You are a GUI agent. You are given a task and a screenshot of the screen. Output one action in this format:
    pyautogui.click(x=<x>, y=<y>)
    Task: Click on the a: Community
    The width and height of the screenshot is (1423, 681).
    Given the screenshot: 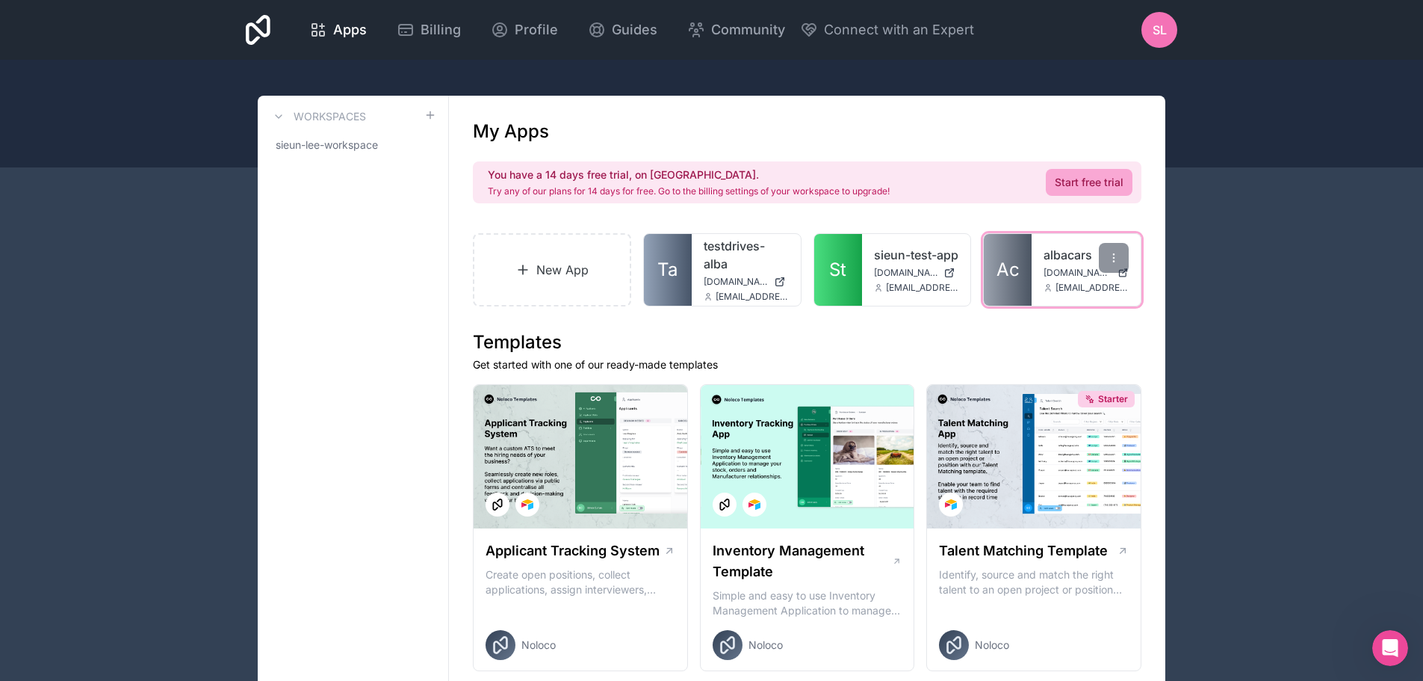 What is the action you would take?
    pyautogui.click(x=736, y=30)
    